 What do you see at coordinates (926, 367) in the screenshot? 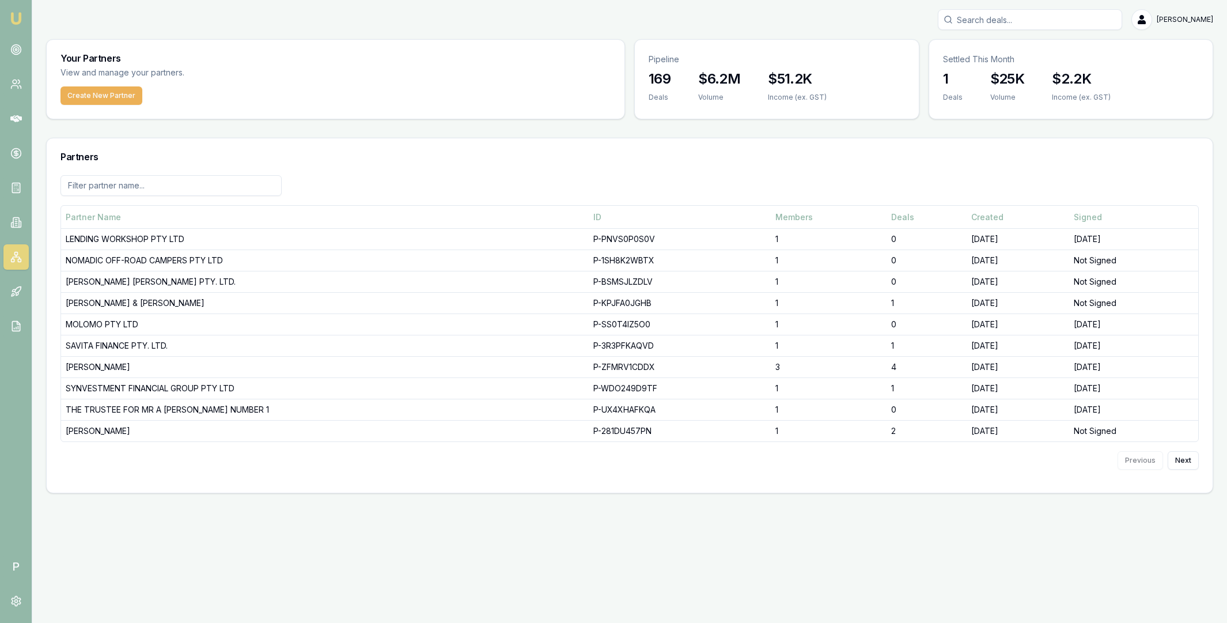
I see `td: 4` at bounding box center [926, 367].